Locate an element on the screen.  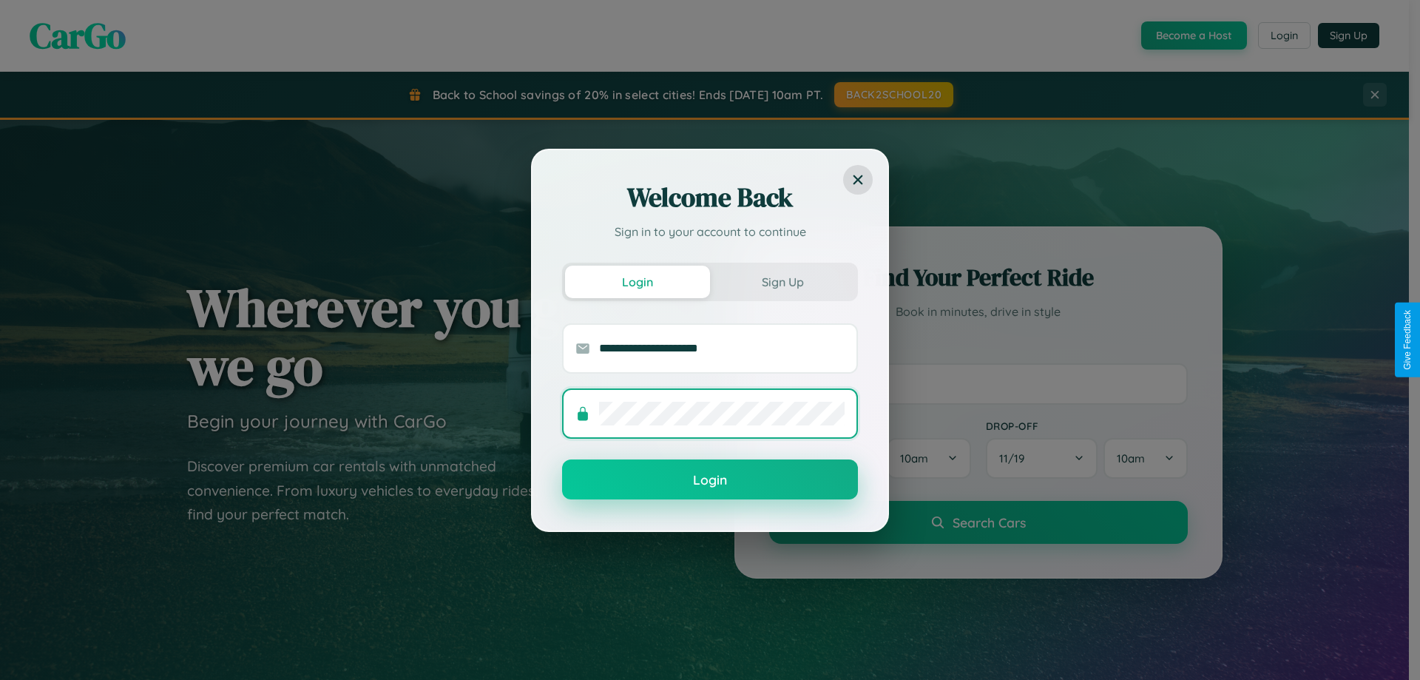
button: Sign Up is located at coordinates (783, 282).